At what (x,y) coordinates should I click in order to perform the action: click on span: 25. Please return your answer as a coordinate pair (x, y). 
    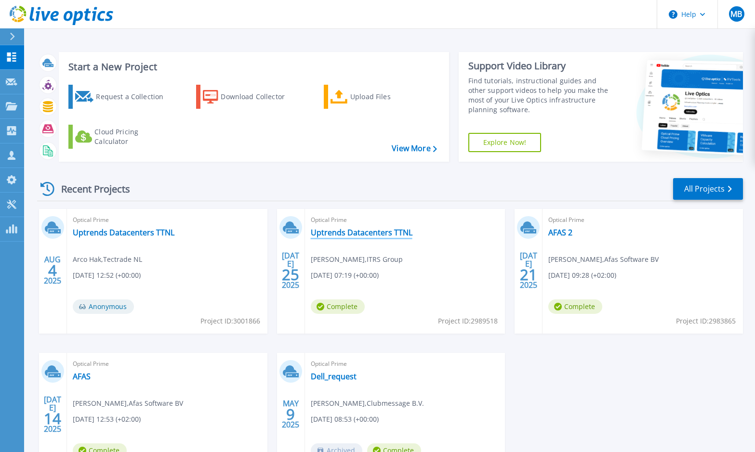
    Looking at the image, I should click on (291, 275).